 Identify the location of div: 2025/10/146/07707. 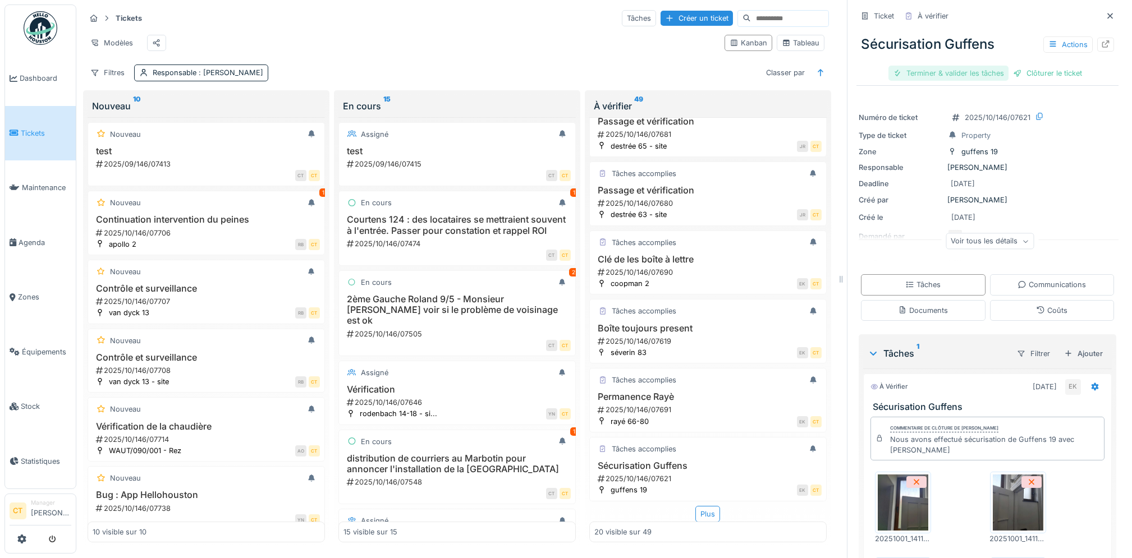
(207, 301).